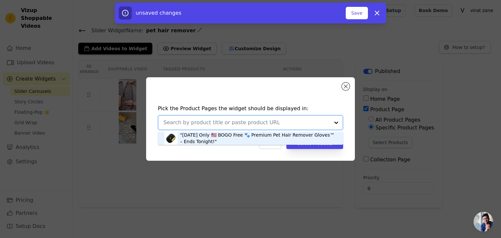  I want to click on button: Save, so click(357, 13).